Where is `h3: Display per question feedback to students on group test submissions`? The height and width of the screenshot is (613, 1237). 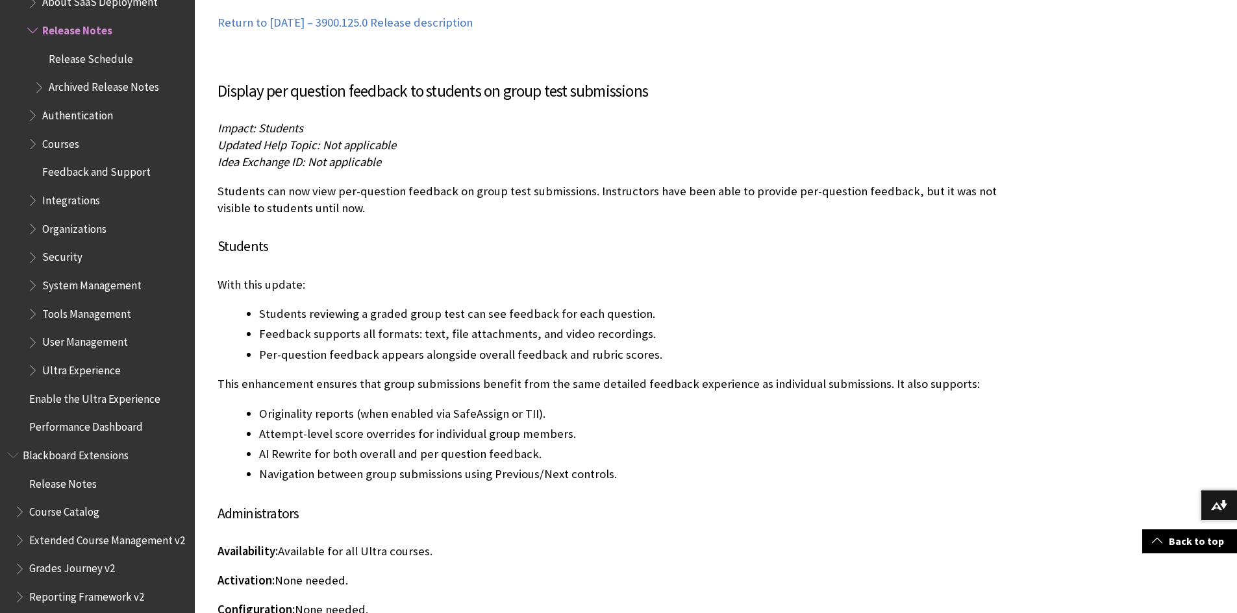 h3: Display per question feedback to students on group test submissions is located at coordinates (620, 92).